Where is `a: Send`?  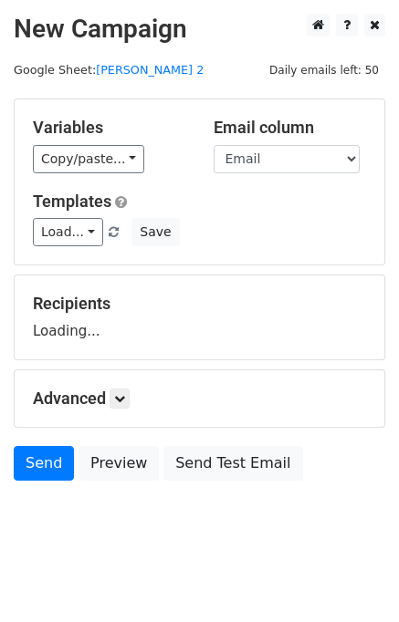
a: Send is located at coordinates (44, 464).